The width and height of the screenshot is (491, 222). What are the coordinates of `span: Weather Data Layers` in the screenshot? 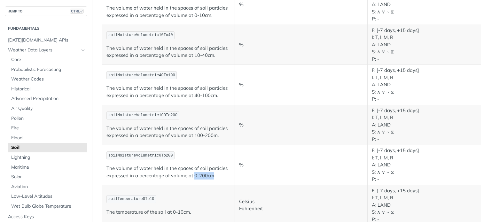 It's located at (43, 50).